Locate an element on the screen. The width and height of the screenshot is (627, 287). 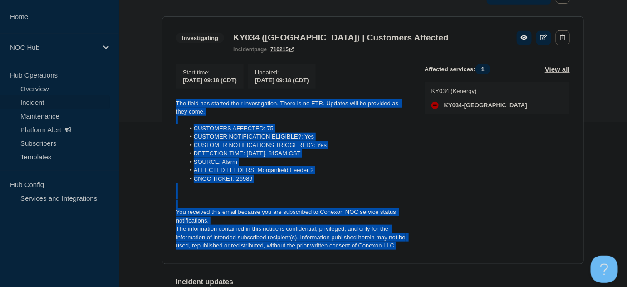
span: Investigating is located at coordinates (200, 38).